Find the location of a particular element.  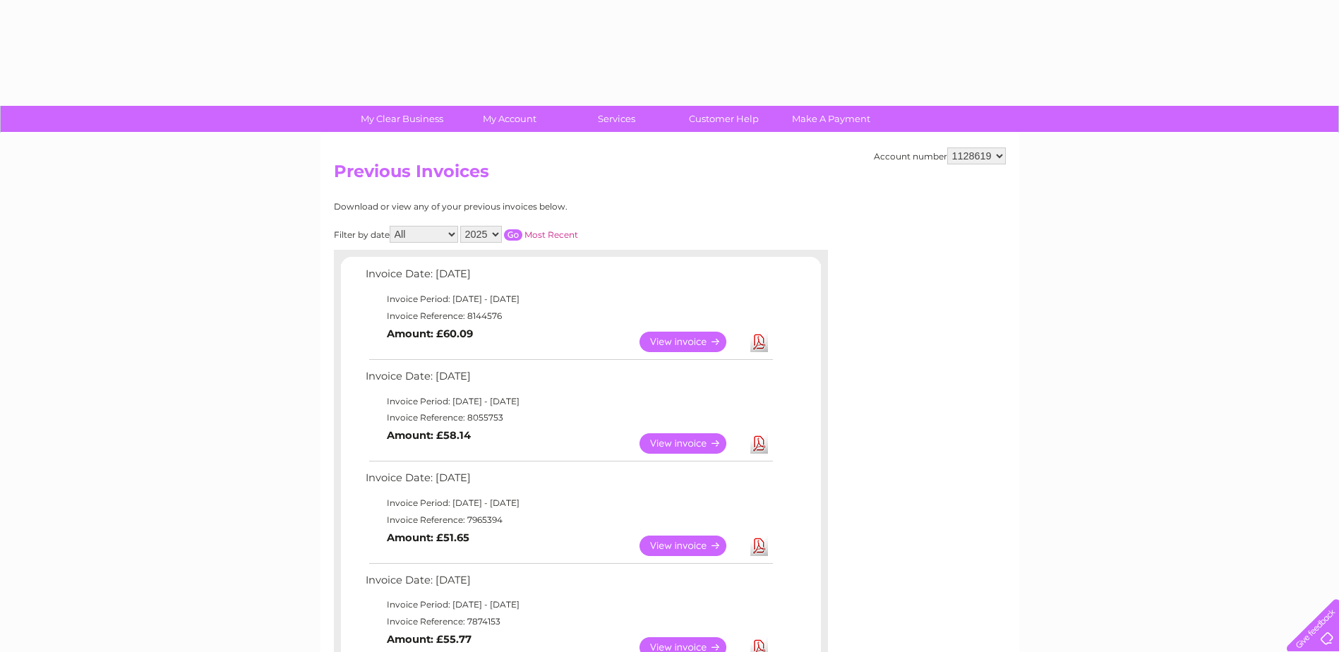

h2: Previous Invoices is located at coordinates (670, 175).